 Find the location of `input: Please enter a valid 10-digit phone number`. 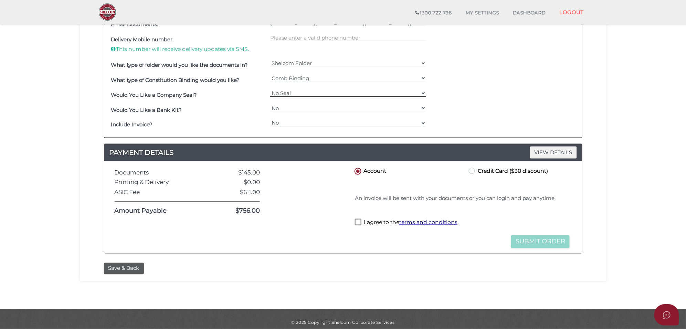

input: Please enter a valid 10-digit phone number is located at coordinates (348, 38).